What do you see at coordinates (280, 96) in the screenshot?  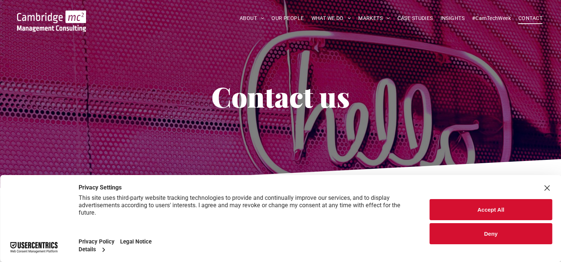 I see `span: Contact us` at bounding box center [280, 96].